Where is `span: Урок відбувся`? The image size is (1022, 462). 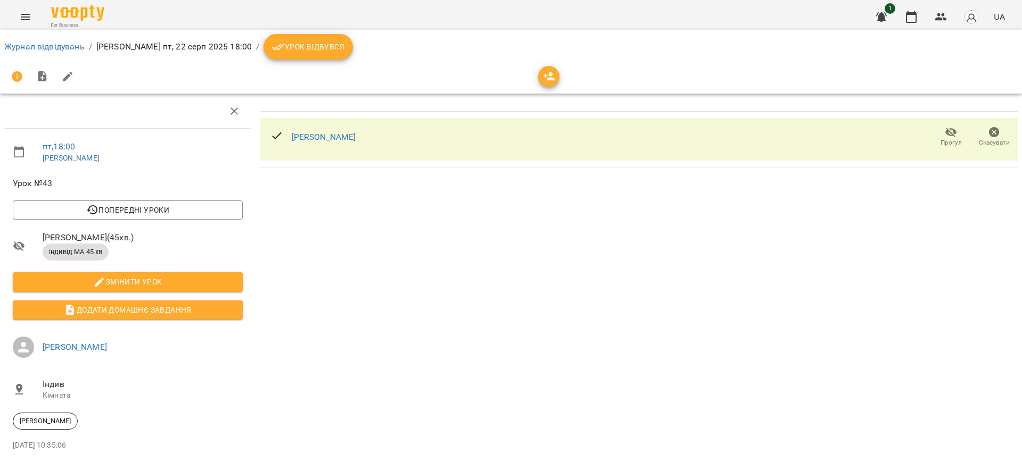 span: Урок відбувся is located at coordinates (308, 47).